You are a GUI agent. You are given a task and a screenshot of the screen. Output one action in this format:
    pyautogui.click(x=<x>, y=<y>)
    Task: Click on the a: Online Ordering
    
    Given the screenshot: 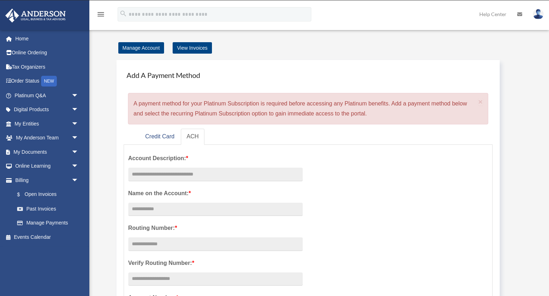 What is the action you would take?
    pyautogui.click(x=47, y=53)
    